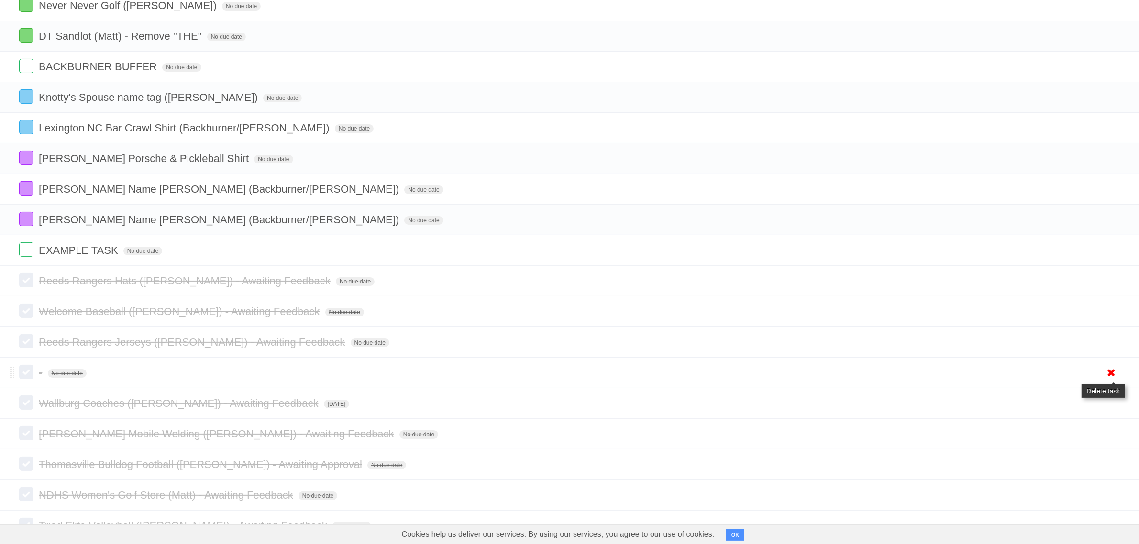 The width and height of the screenshot is (1139, 544). What do you see at coordinates (121, 36) in the screenshot?
I see `span: DT Sandlot (Matt) - Remove "THE"` at bounding box center [121, 36].